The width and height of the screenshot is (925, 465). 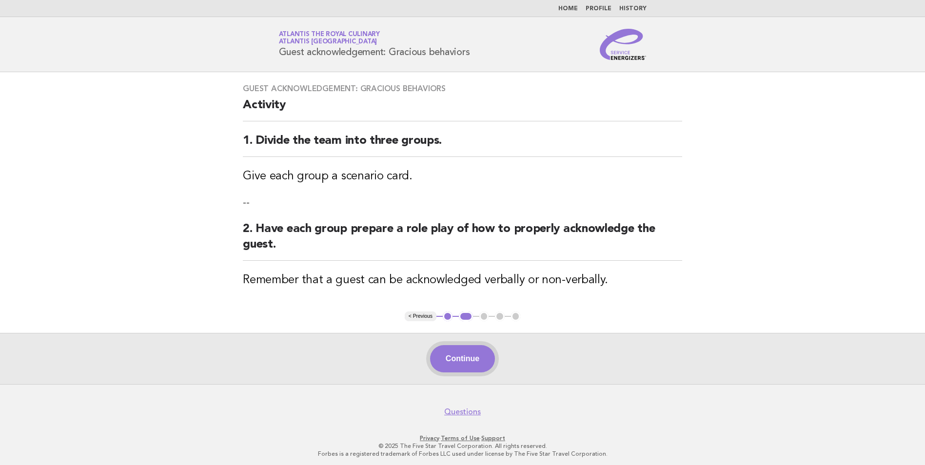 I want to click on a: Questions, so click(x=462, y=412).